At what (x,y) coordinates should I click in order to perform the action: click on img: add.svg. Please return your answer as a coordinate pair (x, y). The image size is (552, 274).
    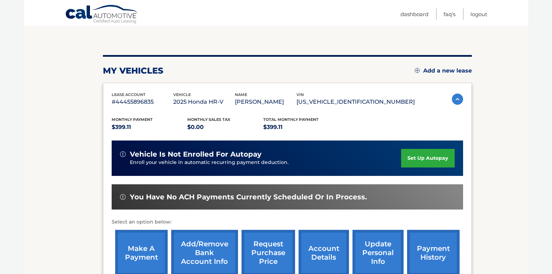
    Looking at the image, I should click on (417, 70).